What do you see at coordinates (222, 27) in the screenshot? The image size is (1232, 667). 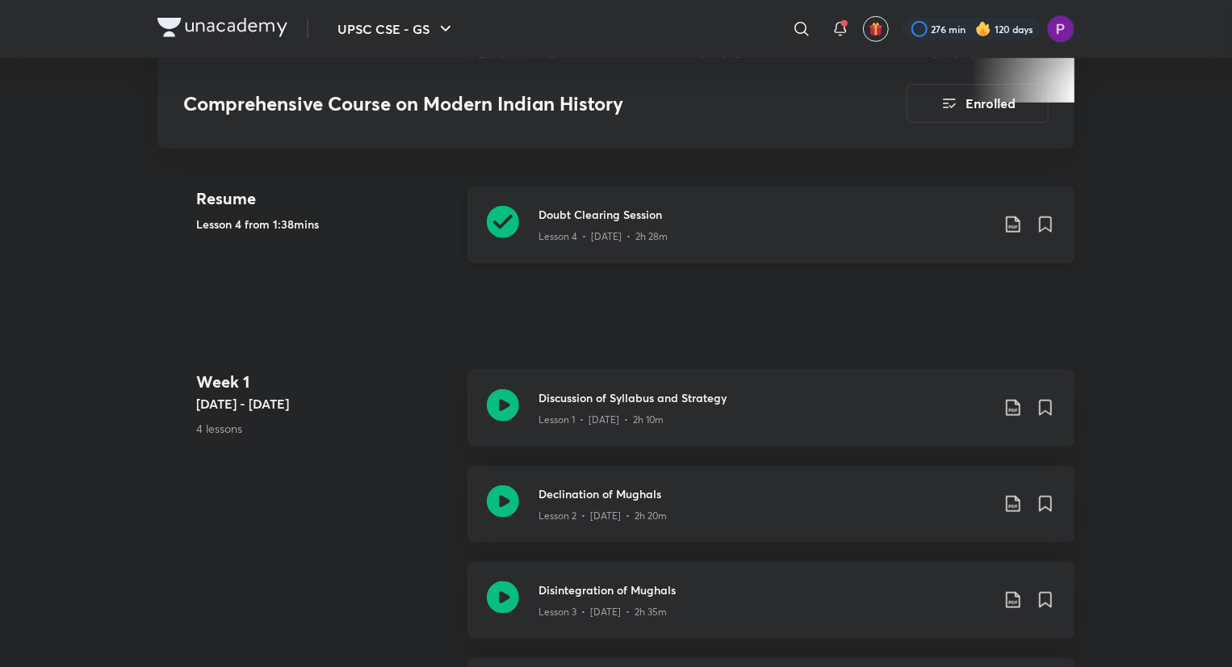 I see `img: Company Logo` at bounding box center [222, 27].